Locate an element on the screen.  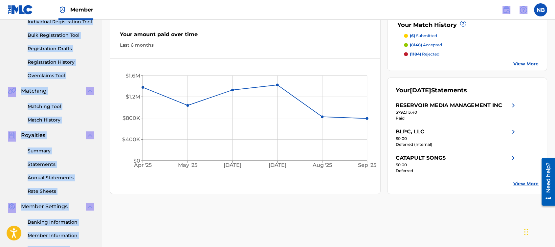
span: (6) is located at coordinates (412, 35).